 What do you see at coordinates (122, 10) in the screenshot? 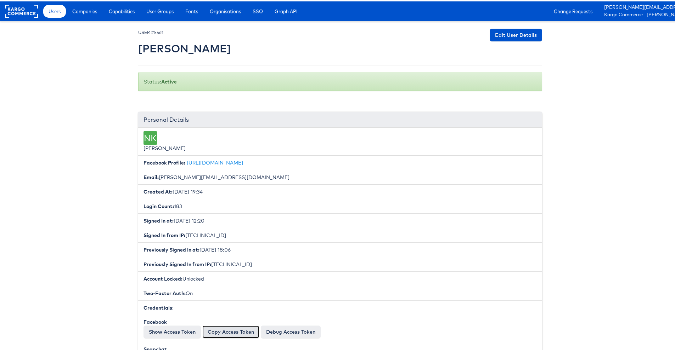
I see `a: Capabilities` at bounding box center [122, 10].